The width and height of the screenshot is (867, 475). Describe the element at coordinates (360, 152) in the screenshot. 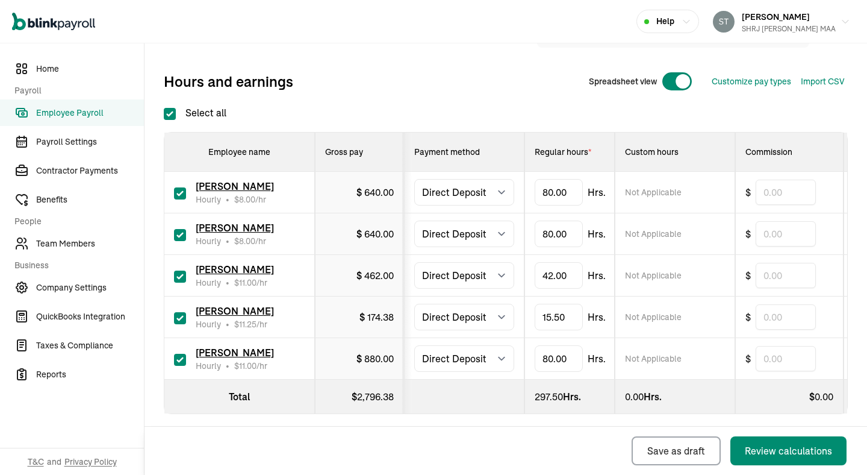

I see `div: Gross pay` at that location.